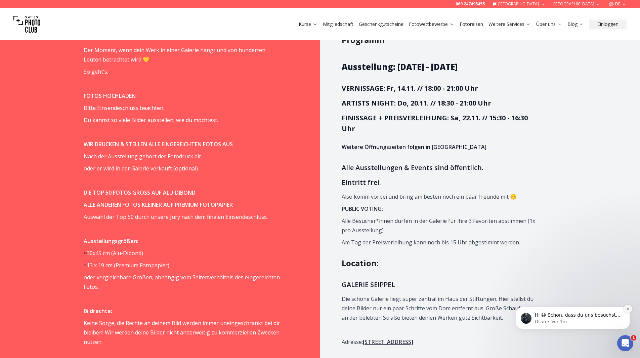 This screenshot has height=358, width=640. What do you see at coordinates (122, 44) in the screenshot?
I see `button: Dismiss notification` at bounding box center [122, 44].